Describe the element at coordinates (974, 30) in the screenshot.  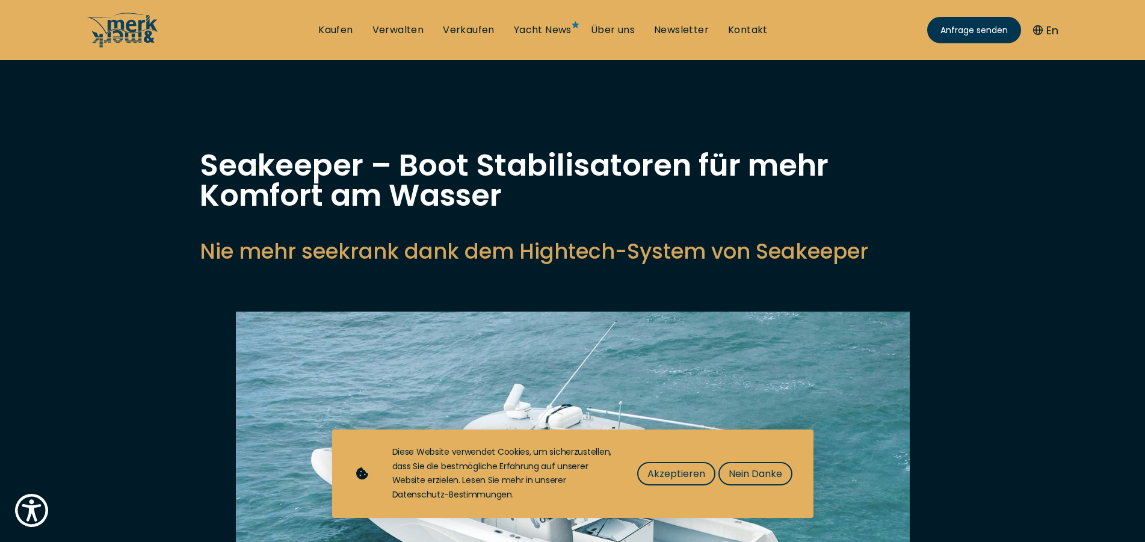
I see `a: Anfrage senden` at that location.